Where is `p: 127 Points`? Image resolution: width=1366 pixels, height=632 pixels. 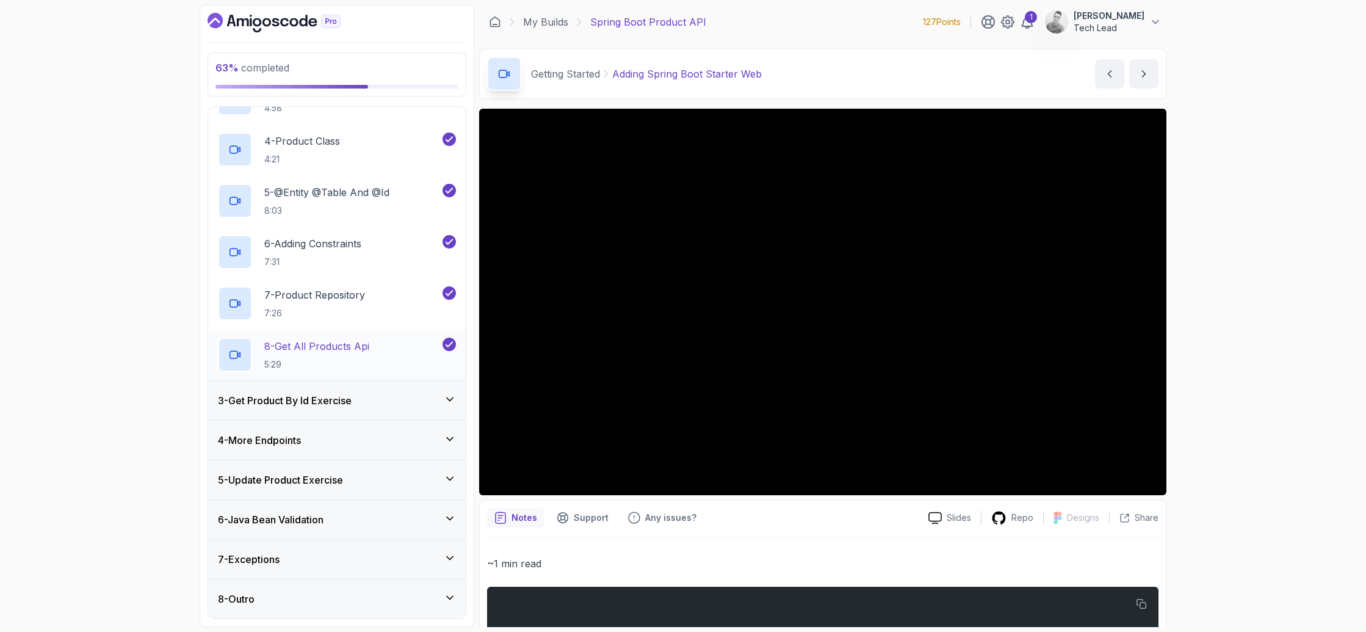
p: 127 Points is located at coordinates (941, 22).